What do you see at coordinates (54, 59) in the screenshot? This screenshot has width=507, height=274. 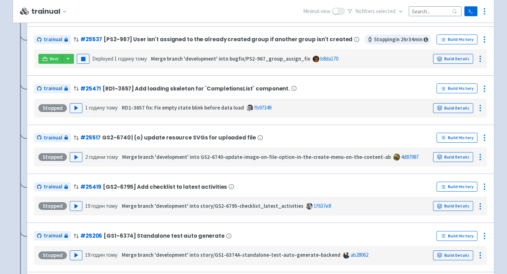 I see `span: Visit` at bounding box center [54, 59].